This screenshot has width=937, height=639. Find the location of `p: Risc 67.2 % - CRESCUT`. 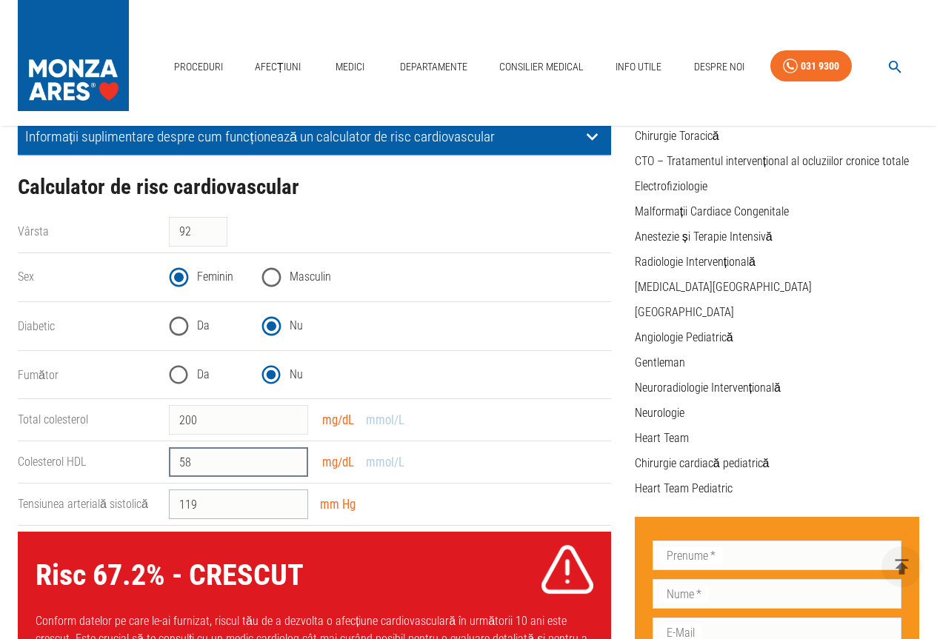

p: Risc 67.2 % - CRESCUT is located at coordinates (170, 576).